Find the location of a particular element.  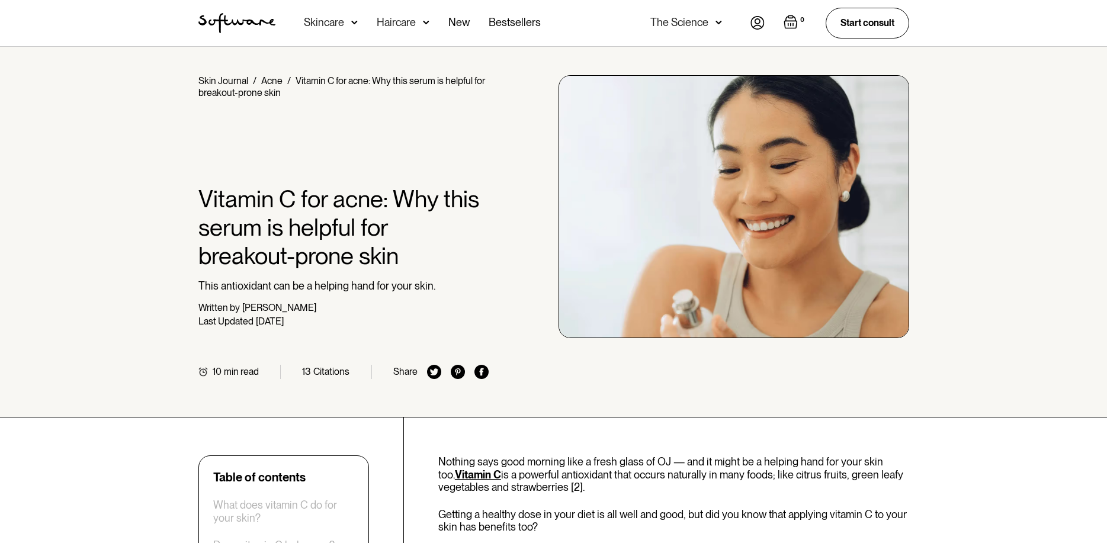

p: Nothing says good morning like a fresh glass of OJ — and it might be a helping hand for your skin... is located at coordinates (674, 475).